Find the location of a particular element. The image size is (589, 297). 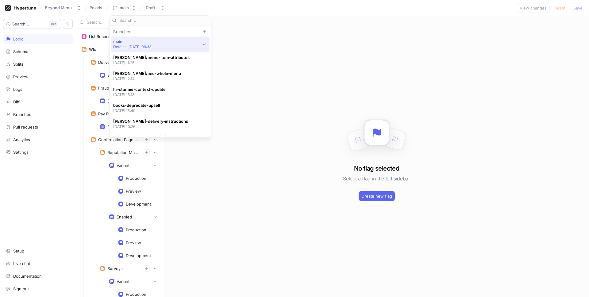

div: List Recording Enabled is located at coordinates (111, 37).